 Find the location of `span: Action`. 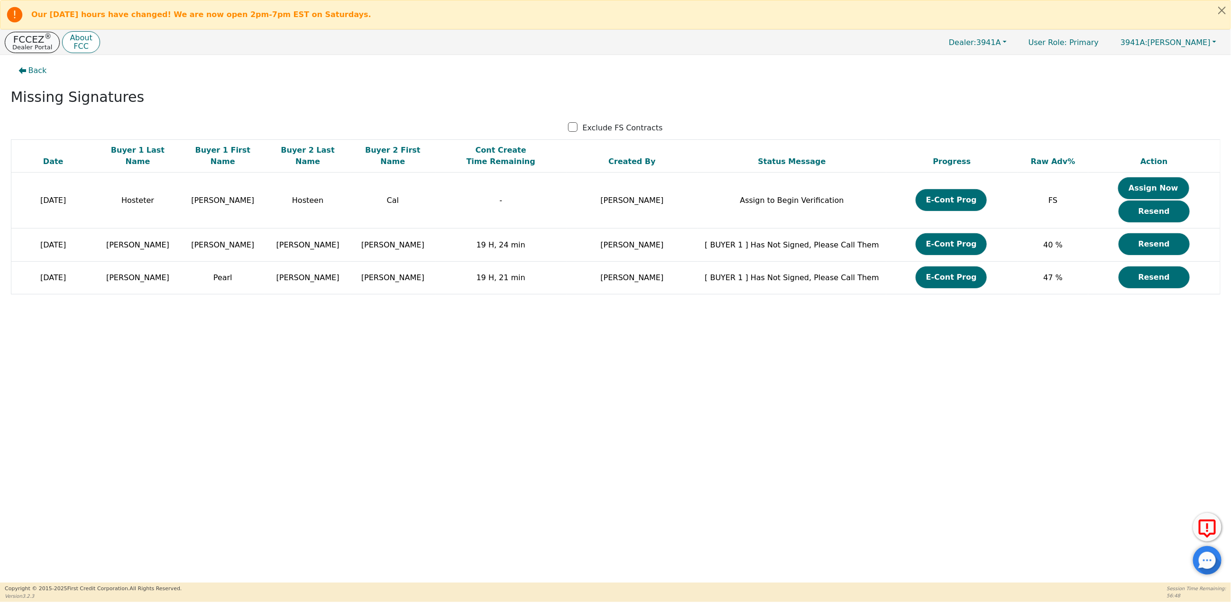

span: Action is located at coordinates (1154, 161).